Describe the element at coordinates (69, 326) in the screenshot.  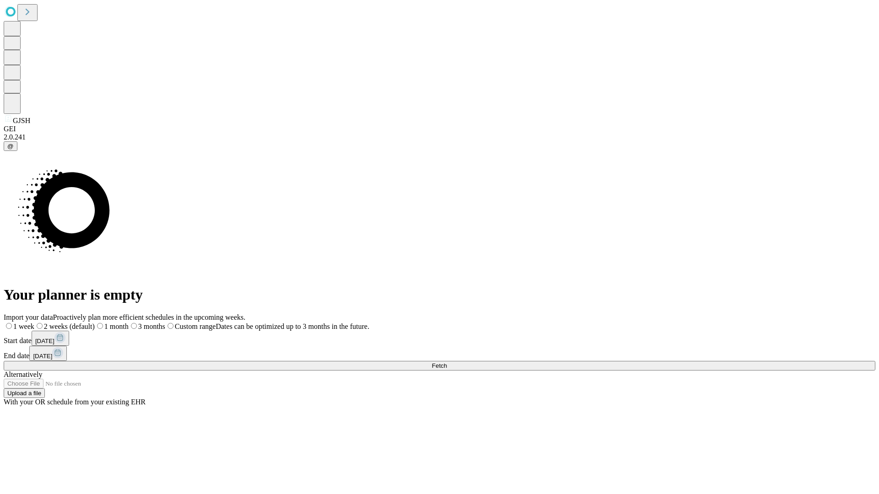
I see `span: 2 weeks (default)` at that location.